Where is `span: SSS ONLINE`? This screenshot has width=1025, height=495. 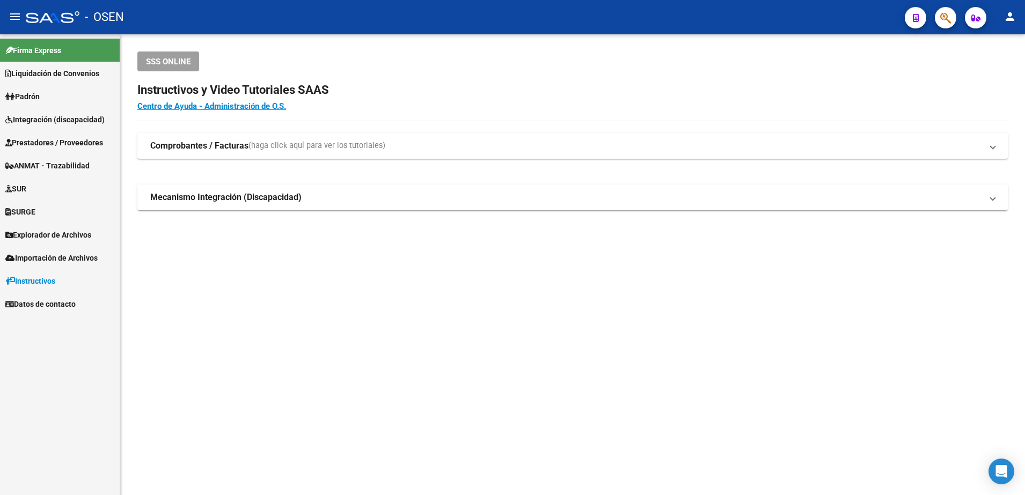 span: SSS ONLINE is located at coordinates (168, 62).